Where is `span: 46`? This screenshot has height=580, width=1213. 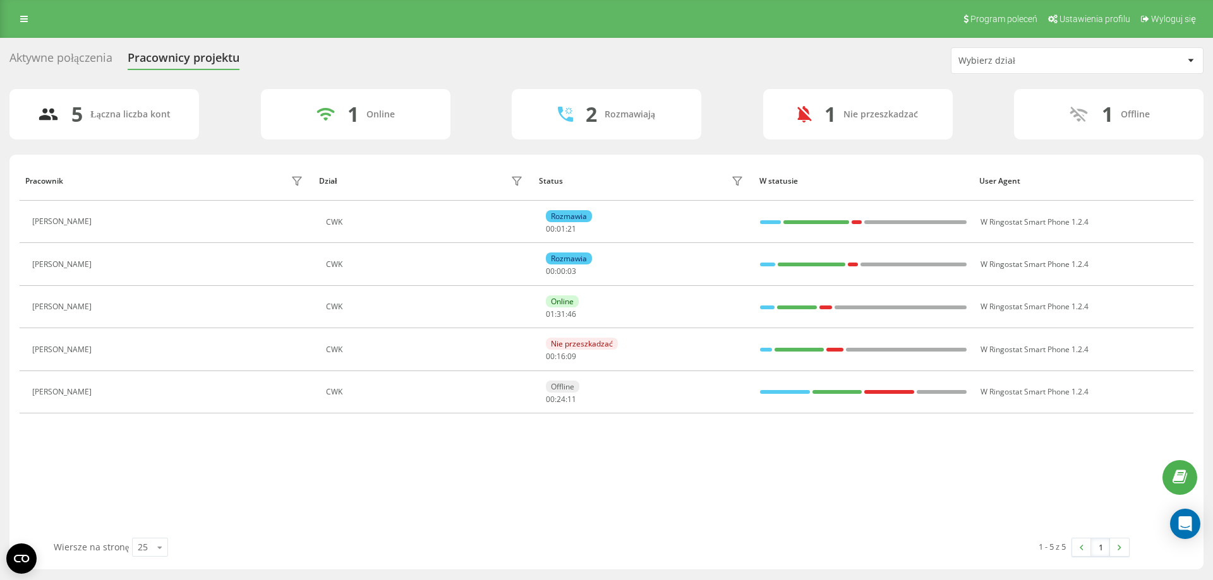
span: 46 is located at coordinates (572, 314).